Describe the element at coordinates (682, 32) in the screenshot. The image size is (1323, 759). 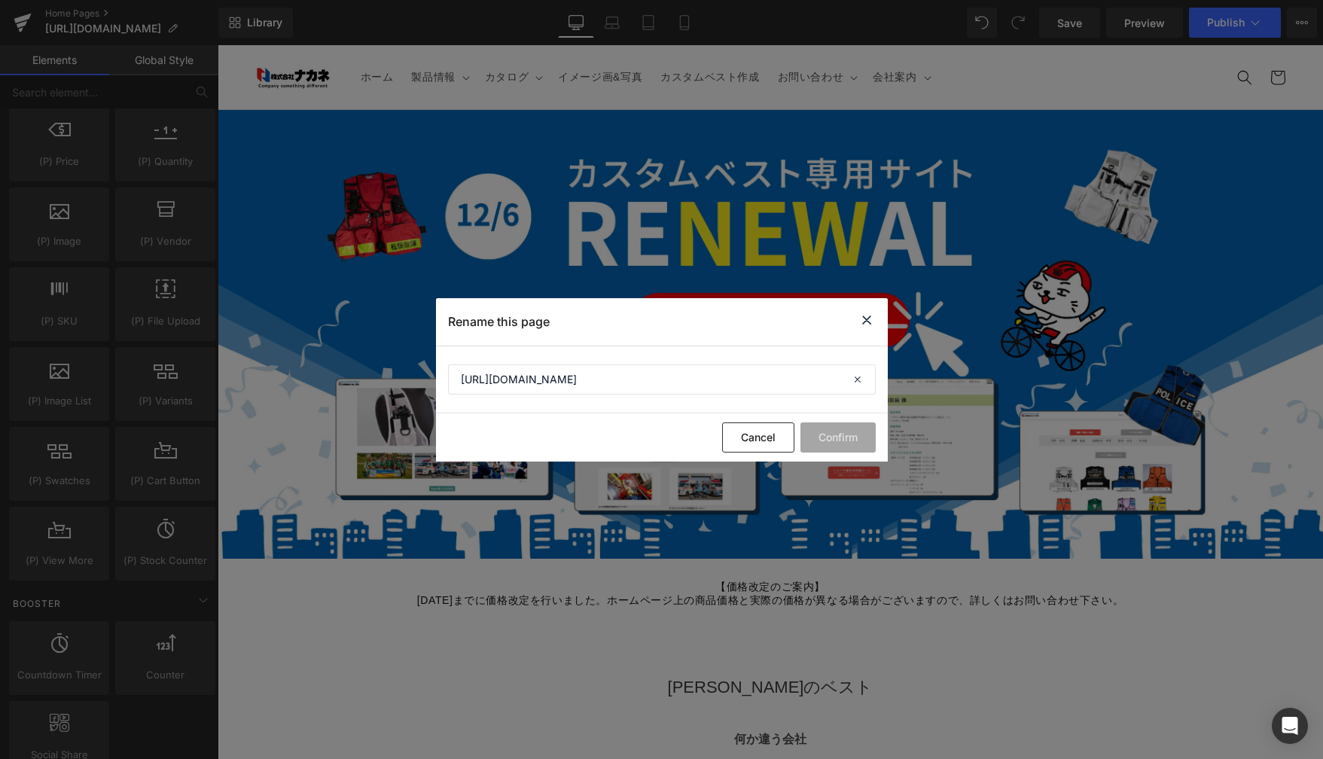
I see `summary: 会社案内` at that location.